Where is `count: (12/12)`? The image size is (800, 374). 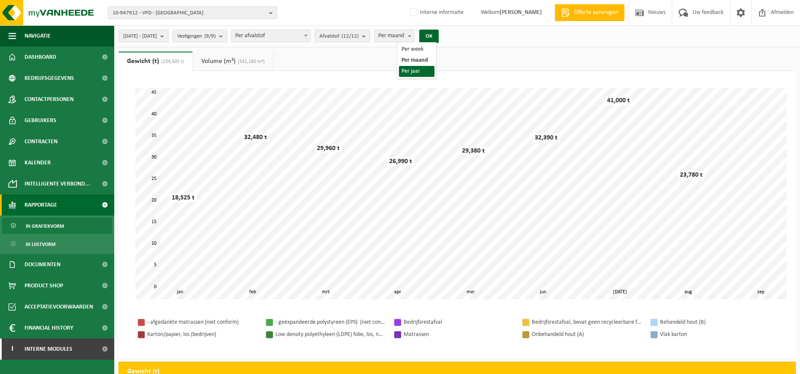
count: (12/12) is located at coordinates (350, 36).